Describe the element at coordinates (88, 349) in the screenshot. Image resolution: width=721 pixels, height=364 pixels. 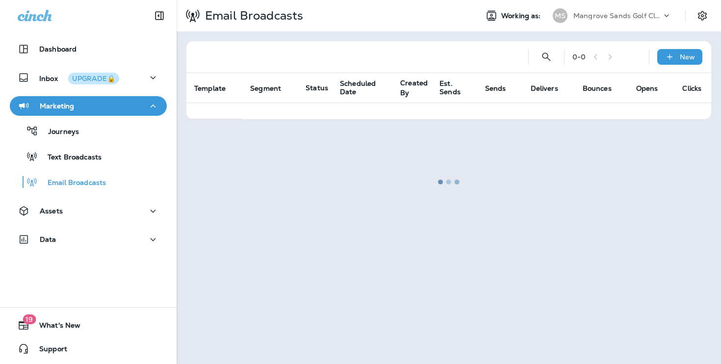
I see `button: Support` at that location.